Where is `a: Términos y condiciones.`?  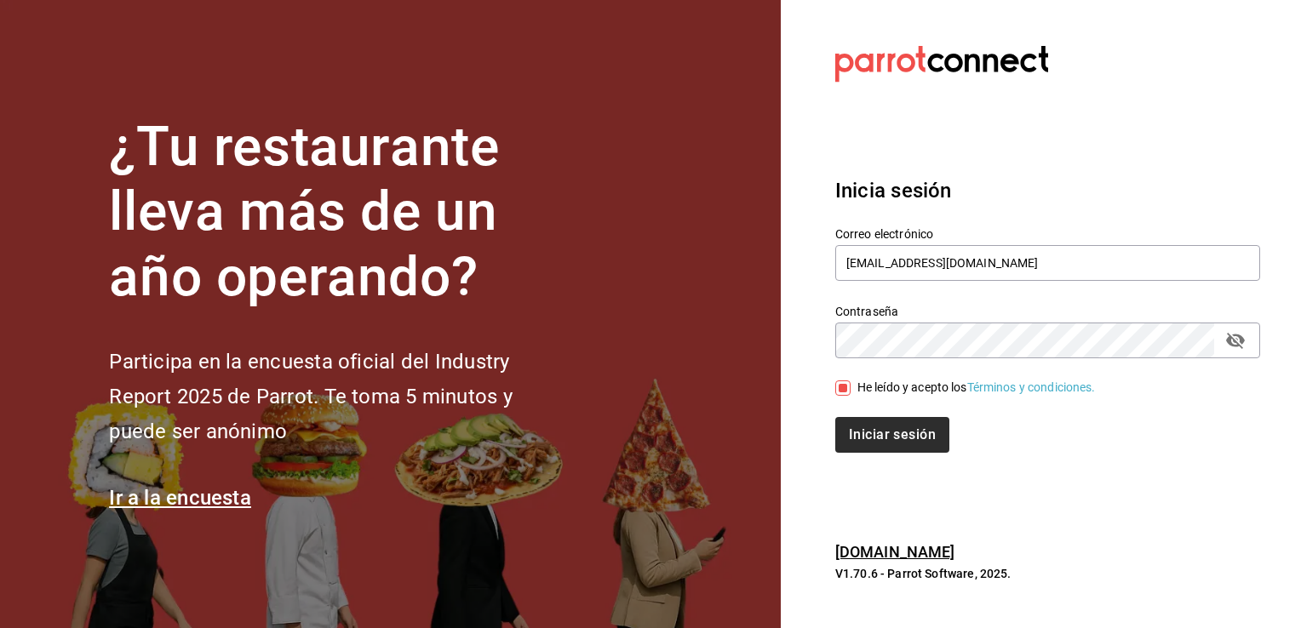
a: Términos y condiciones. is located at coordinates (1031, 387).